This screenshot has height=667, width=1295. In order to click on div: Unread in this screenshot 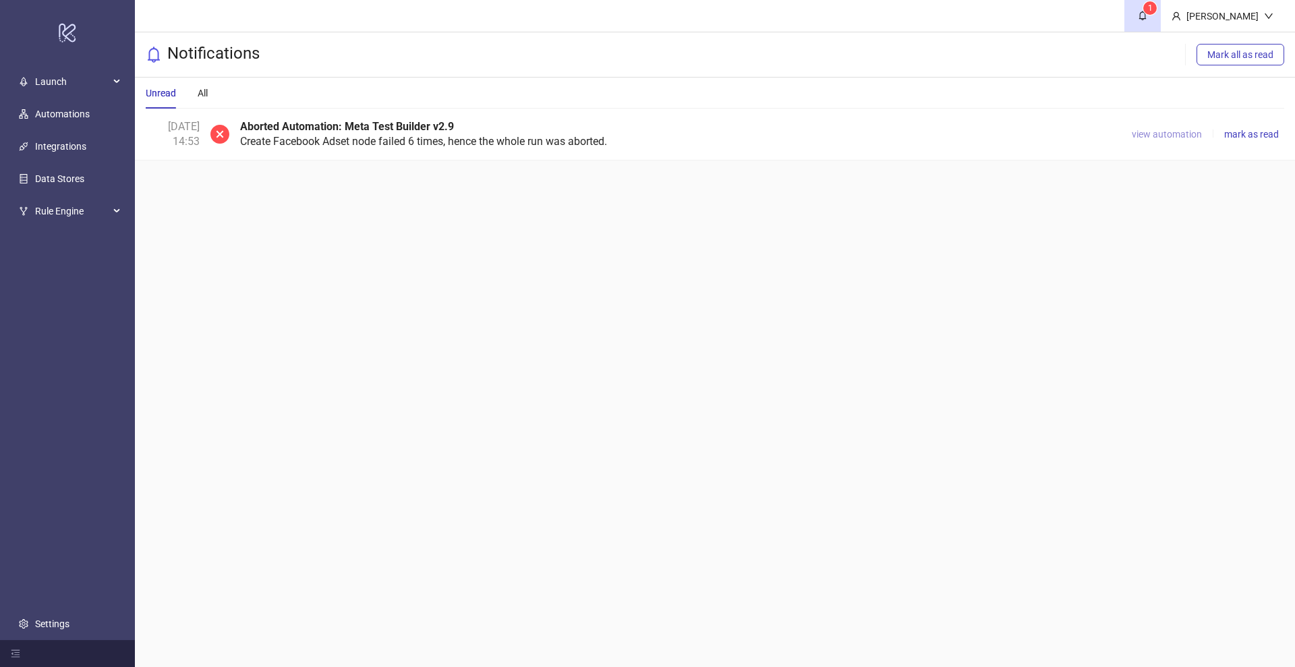, I will do `click(161, 93)`.